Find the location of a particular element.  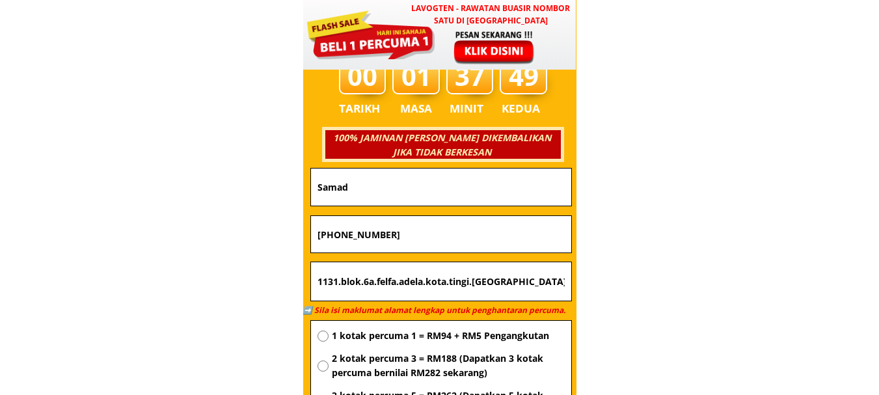

input: Nombor Telefon Bimbit is located at coordinates (441, 234).